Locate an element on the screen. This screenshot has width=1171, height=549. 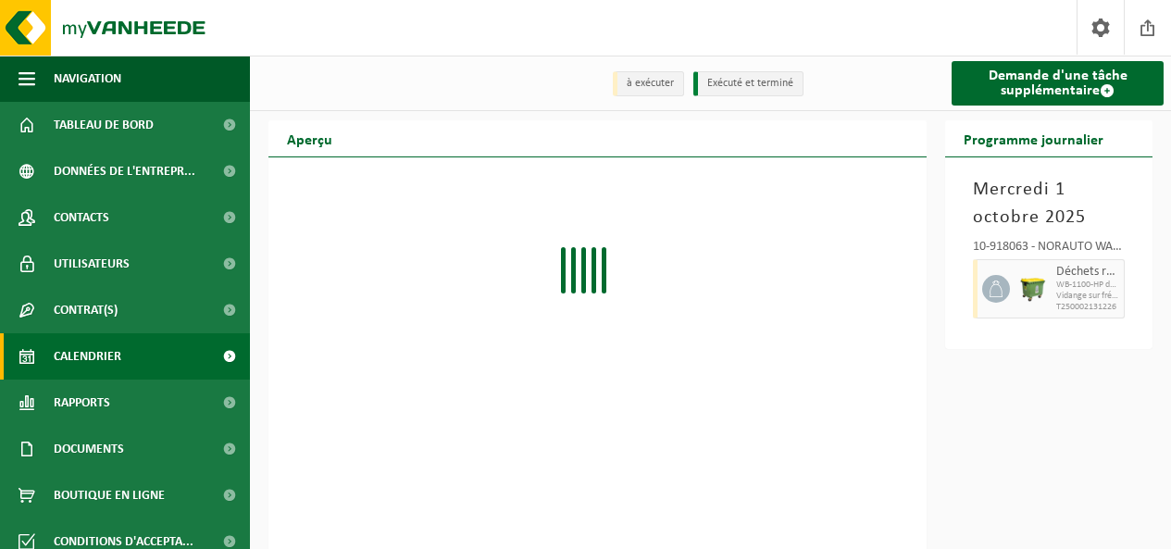
li: à exécuter is located at coordinates (648, 83).